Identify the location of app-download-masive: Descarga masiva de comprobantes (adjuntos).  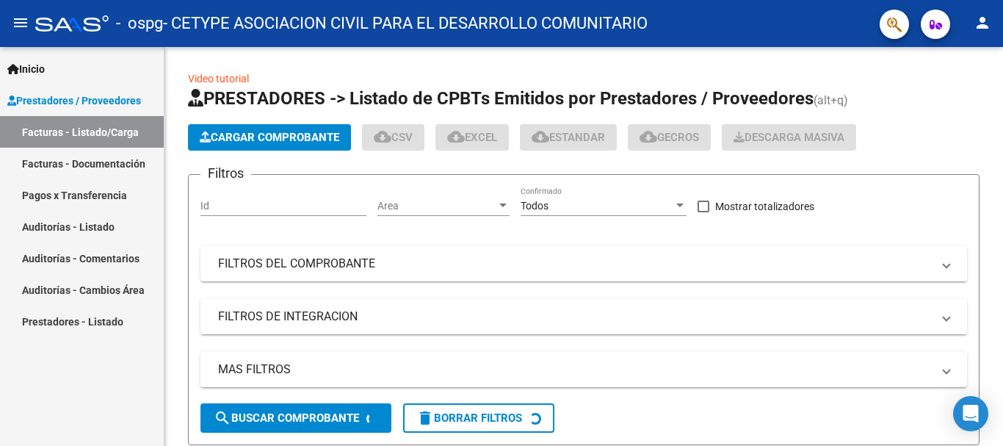
(789, 137).